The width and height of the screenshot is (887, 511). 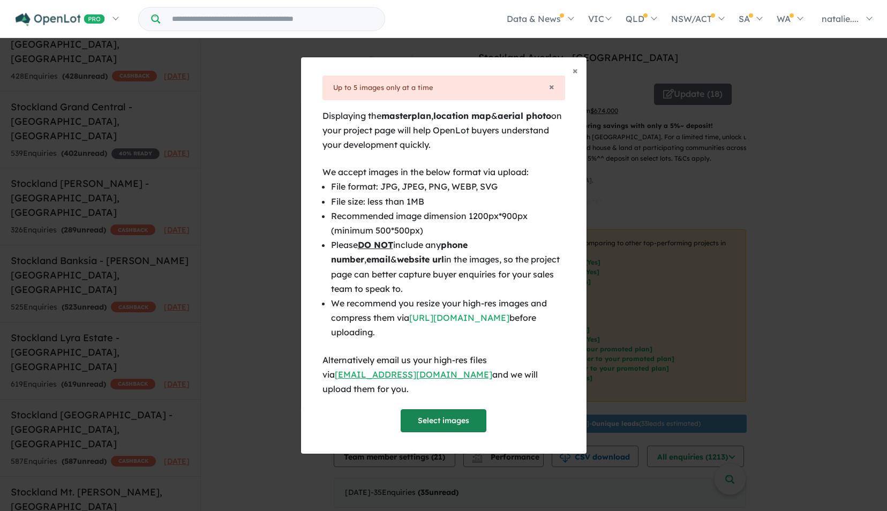 I want to click on span: natalie...., so click(x=840, y=19).